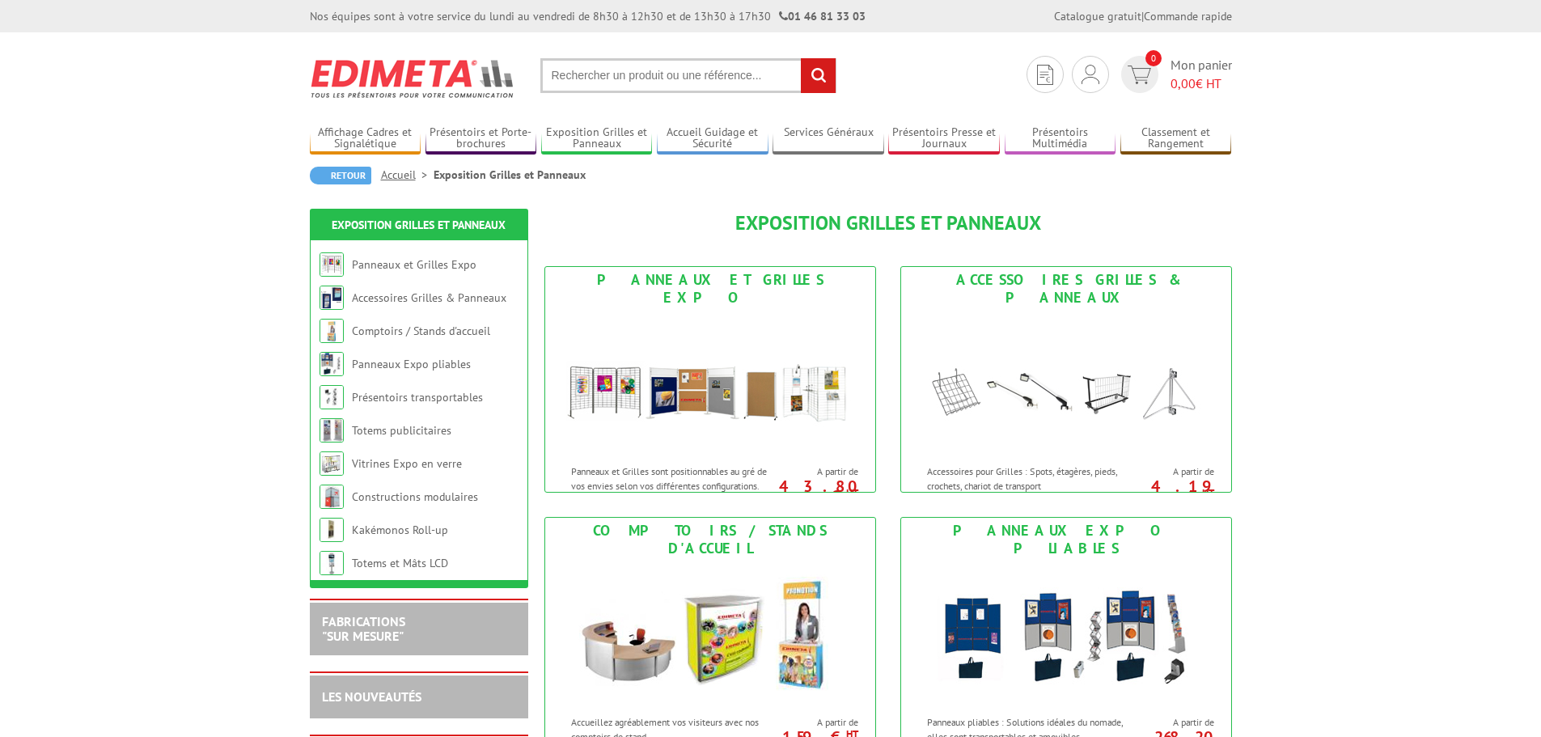 This screenshot has height=737, width=1541. I want to click on input: Rechercher un produit ou une référence..., so click(688, 75).